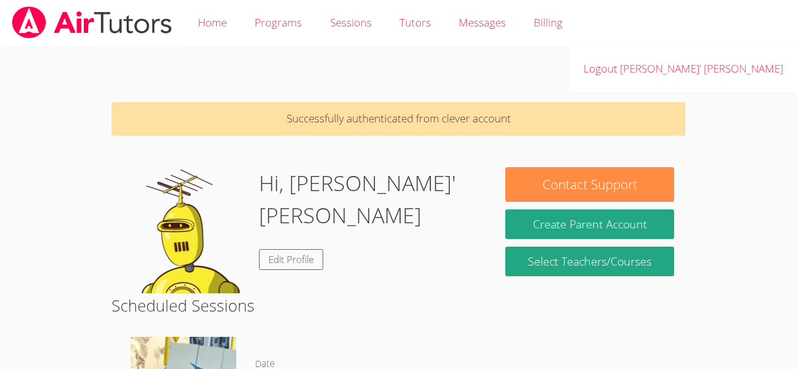 This screenshot has width=797, height=369. What do you see at coordinates (482, 22) in the screenshot?
I see `span: Messages` at bounding box center [482, 22].